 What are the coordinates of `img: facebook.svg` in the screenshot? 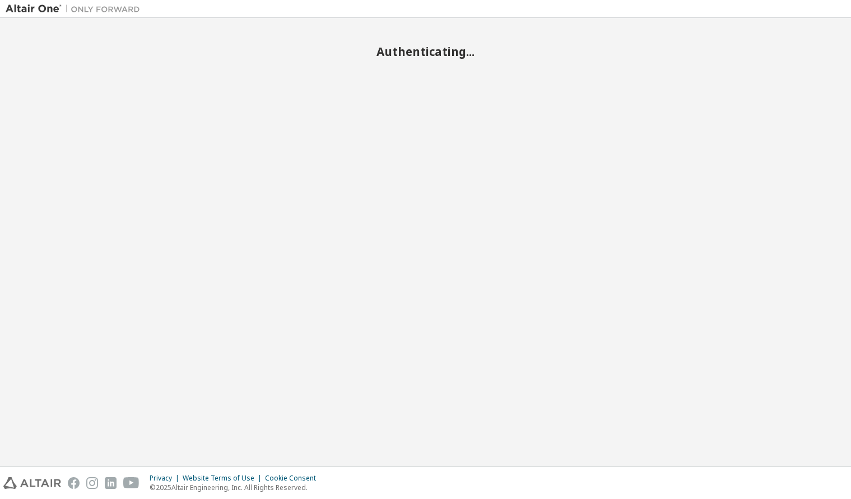 It's located at (73, 483).